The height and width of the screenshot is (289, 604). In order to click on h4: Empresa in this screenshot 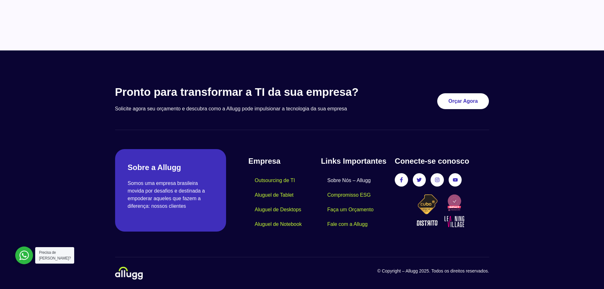, I will do `click(284, 161)`.